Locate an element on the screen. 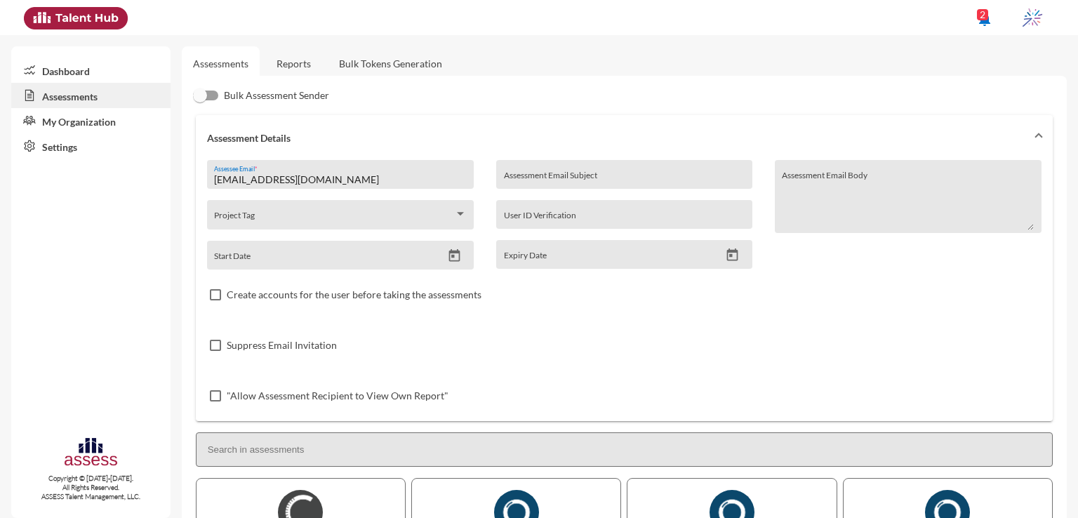  span: Suppress Email Invitation is located at coordinates (281, 345).